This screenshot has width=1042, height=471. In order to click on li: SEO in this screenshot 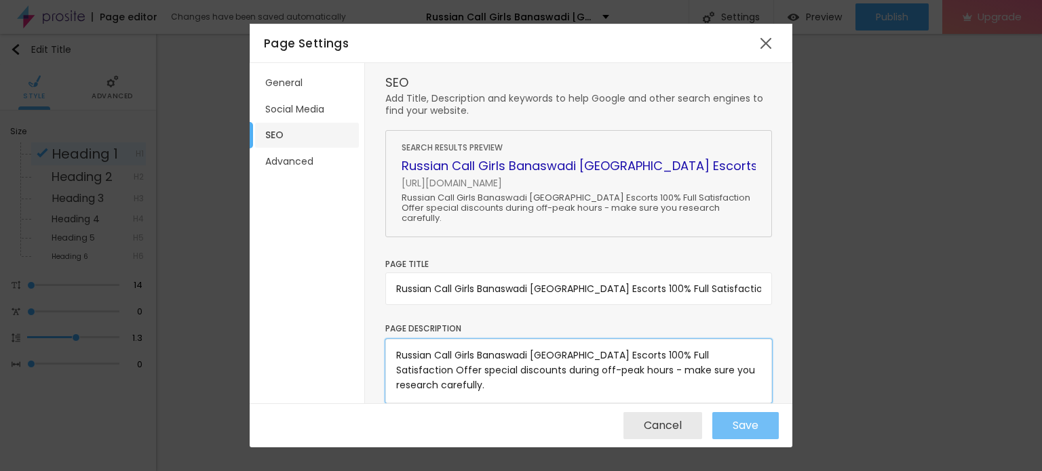, I will do `click(306, 135)`.